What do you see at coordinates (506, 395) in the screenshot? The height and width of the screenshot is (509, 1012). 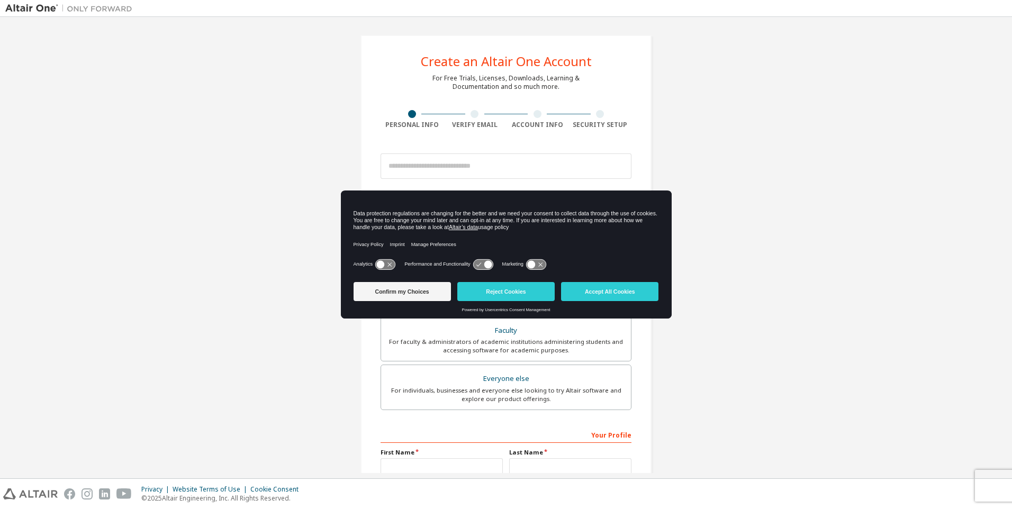 I see `div: For individuals, businesses and everyone else looking to try Altair software and explore our prod...` at bounding box center [506, 395].